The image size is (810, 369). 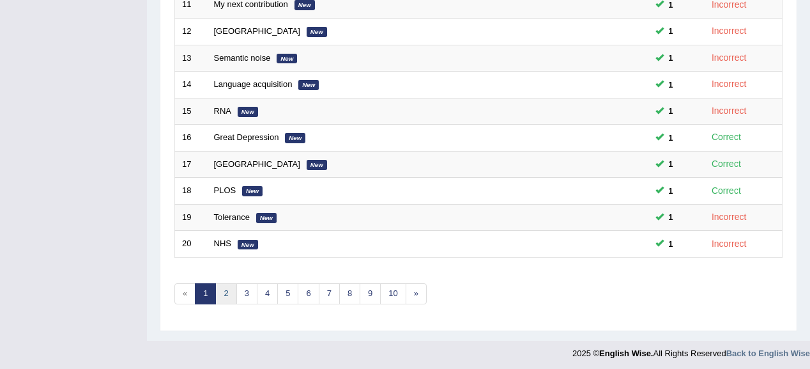 What do you see at coordinates (350, 293) in the screenshot?
I see `a: 8` at bounding box center [350, 293].